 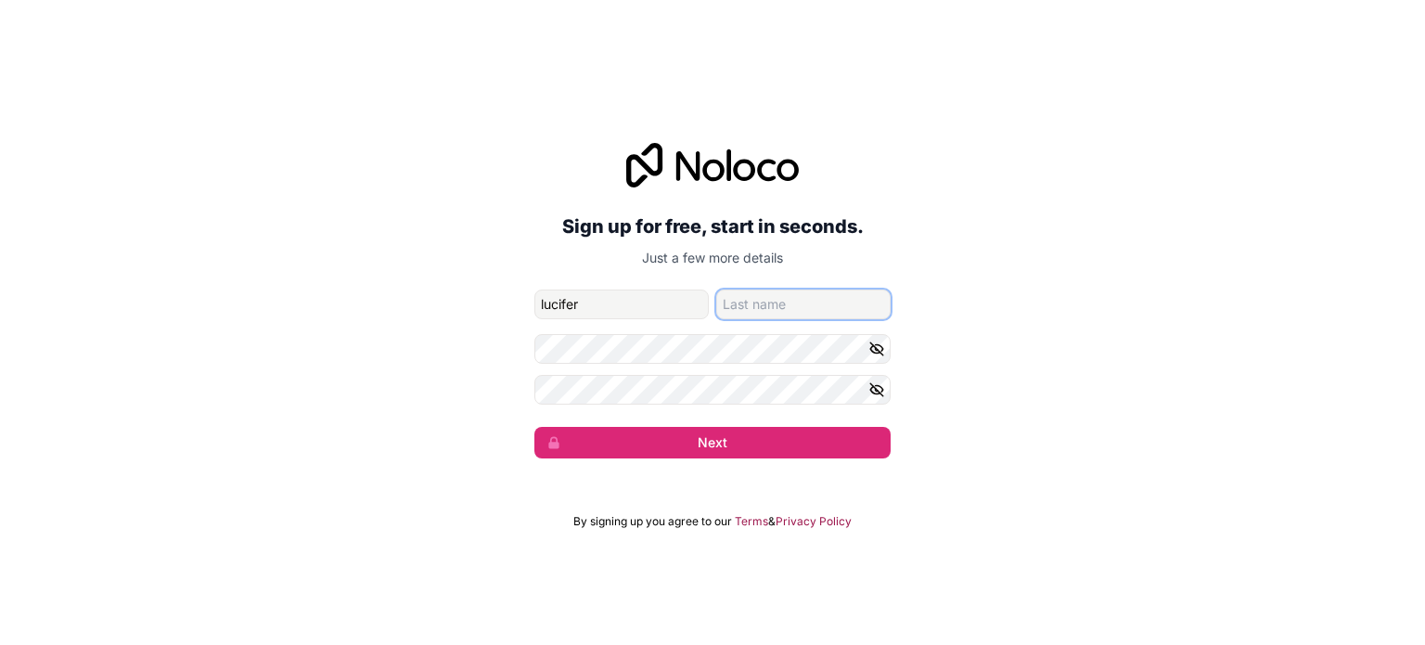 What do you see at coordinates (712, 390) in the screenshot?
I see `input: Confirm password` at bounding box center [712, 390].